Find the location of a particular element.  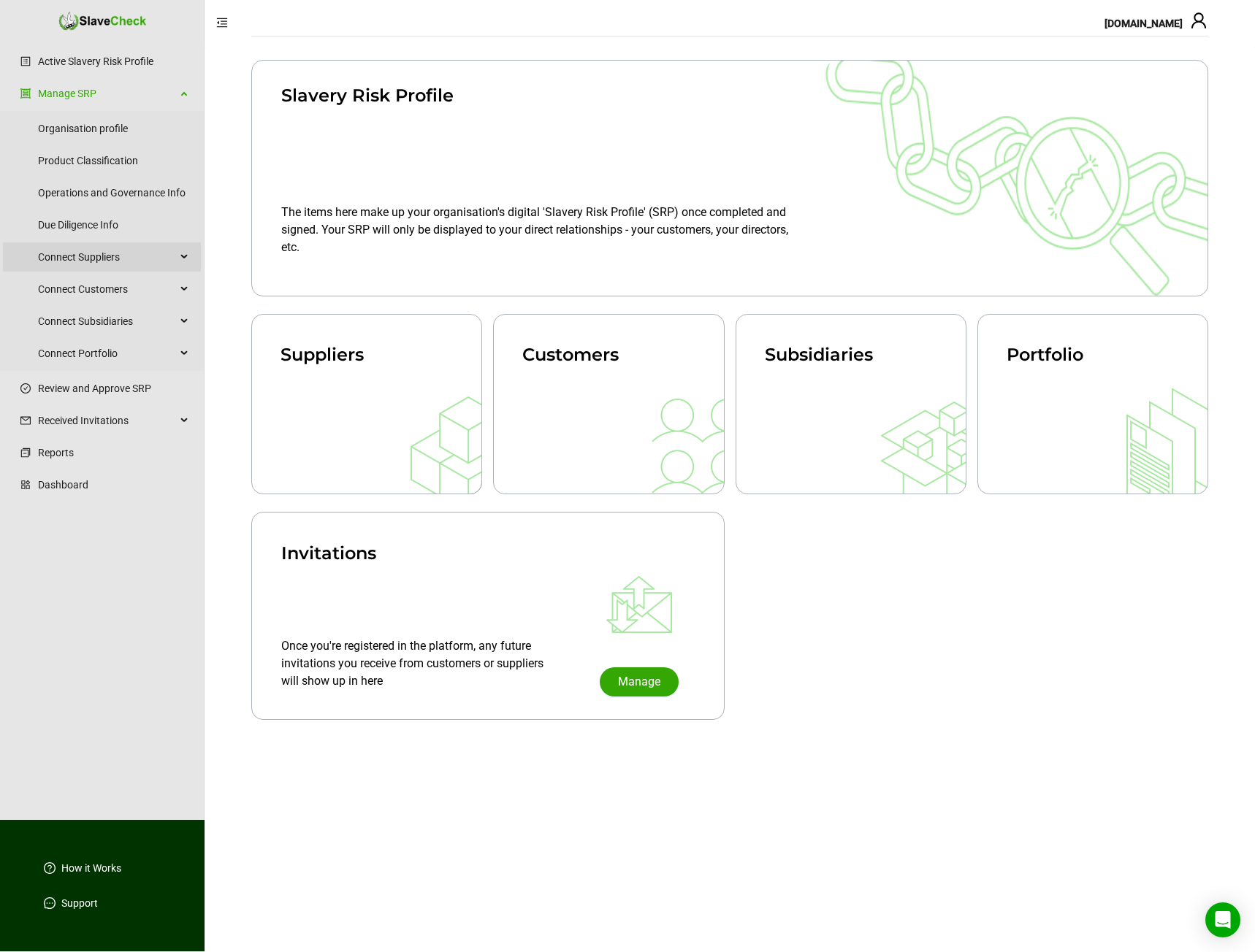

button: Manage is located at coordinates (639, 682).